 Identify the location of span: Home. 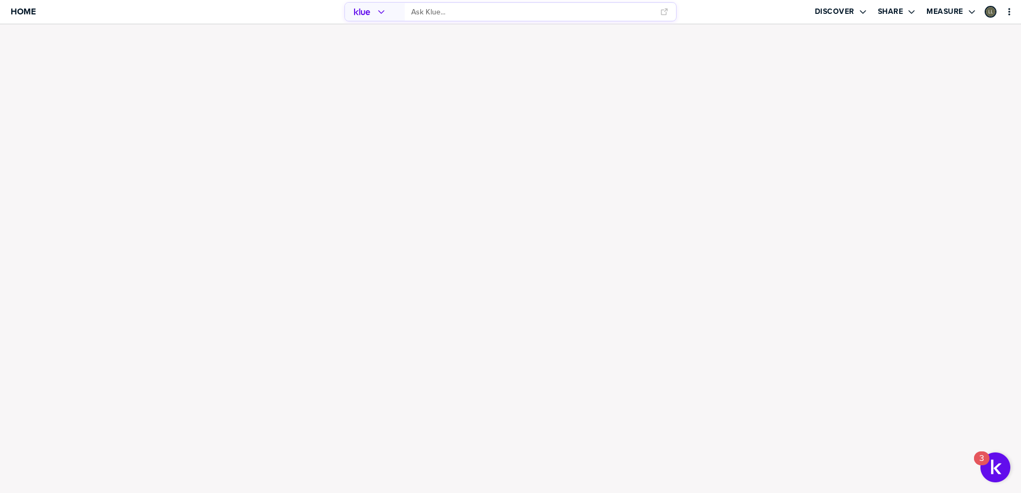
(23, 11).